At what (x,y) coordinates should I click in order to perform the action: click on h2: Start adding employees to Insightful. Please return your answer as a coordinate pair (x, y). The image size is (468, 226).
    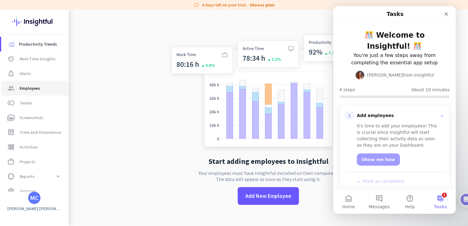
    Looking at the image, I should click on (268, 161).